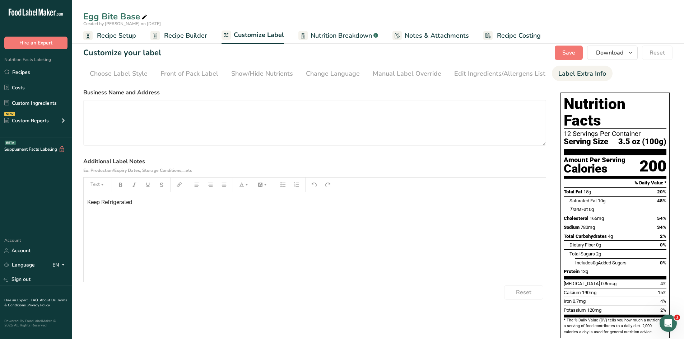 The width and height of the screenshot is (684, 339). What do you see at coordinates (19, 265) in the screenshot?
I see `a: Language` at bounding box center [19, 265].